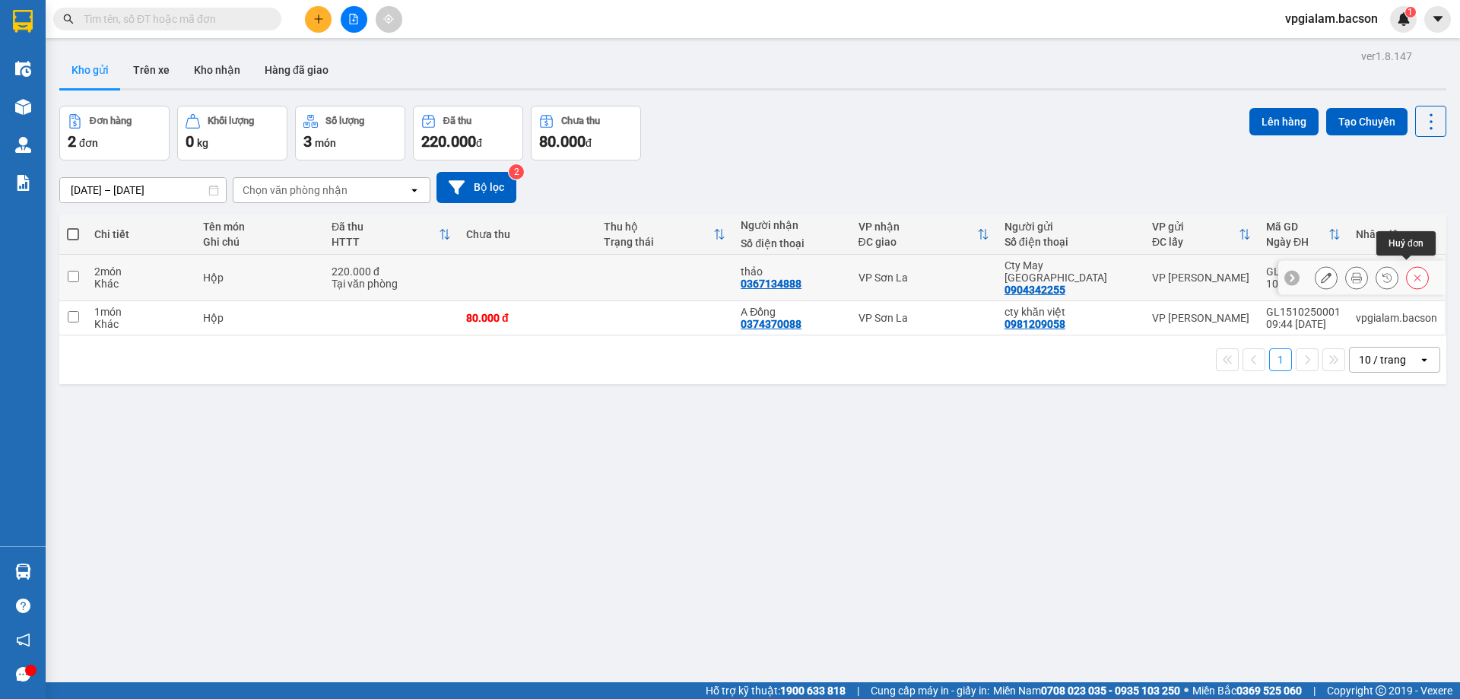 The width and height of the screenshot is (1460, 699). What do you see at coordinates (1195, 227) in the screenshot?
I see `div: VP gửi` at bounding box center [1195, 227].